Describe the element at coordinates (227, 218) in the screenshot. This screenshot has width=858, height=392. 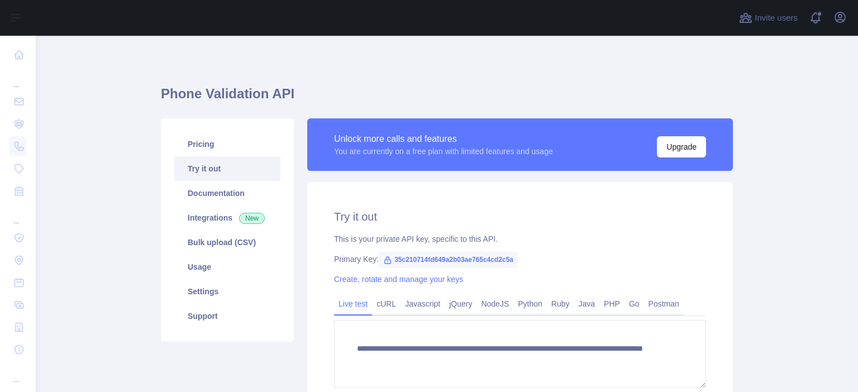
I see `a: Integrations New` at that location.